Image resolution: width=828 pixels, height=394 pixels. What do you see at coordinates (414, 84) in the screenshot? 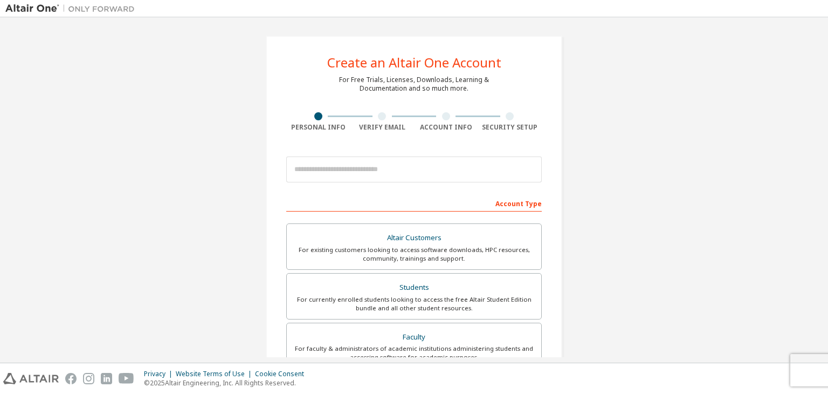
I see `div: For Free Trials, Licenses, Downloads, Learning & Documentation and so much more.` at bounding box center [414, 84].